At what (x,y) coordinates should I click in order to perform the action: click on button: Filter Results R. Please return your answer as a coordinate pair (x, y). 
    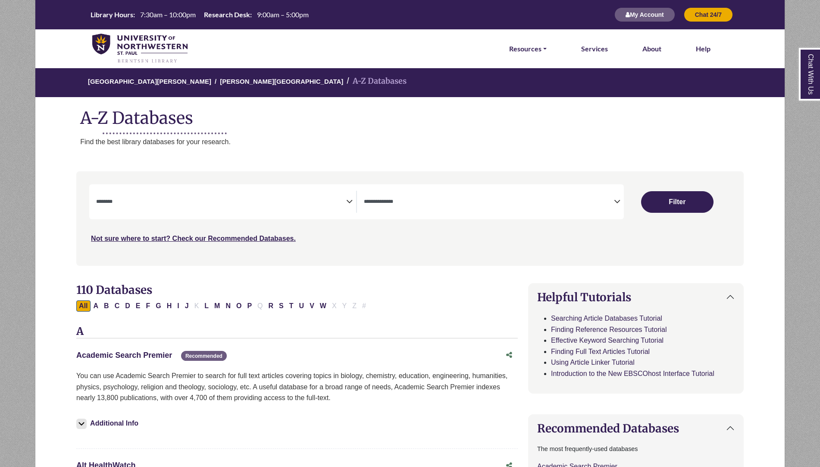
    Looking at the image, I should click on (271, 306).